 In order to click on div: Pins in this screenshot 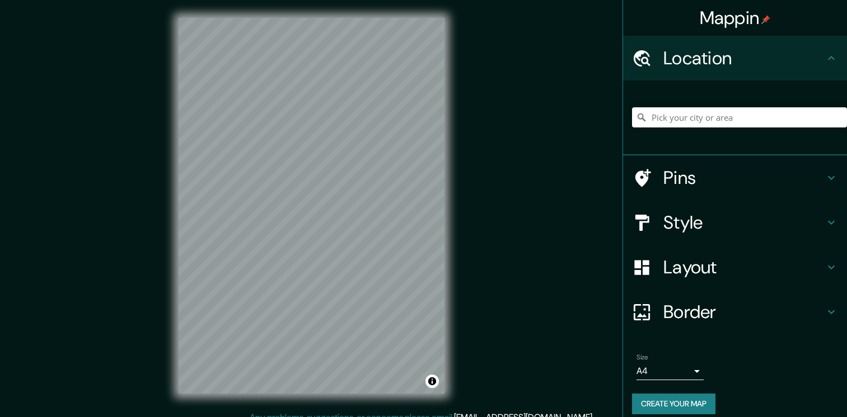, I will do `click(735, 178)`.